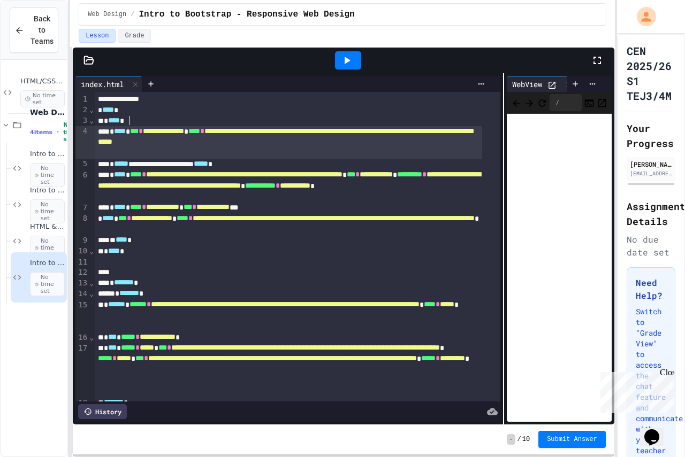 The width and height of the screenshot is (685, 457). Describe the element at coordinates (642, 17) in the screenshot. I see `div: My Account` at that location.